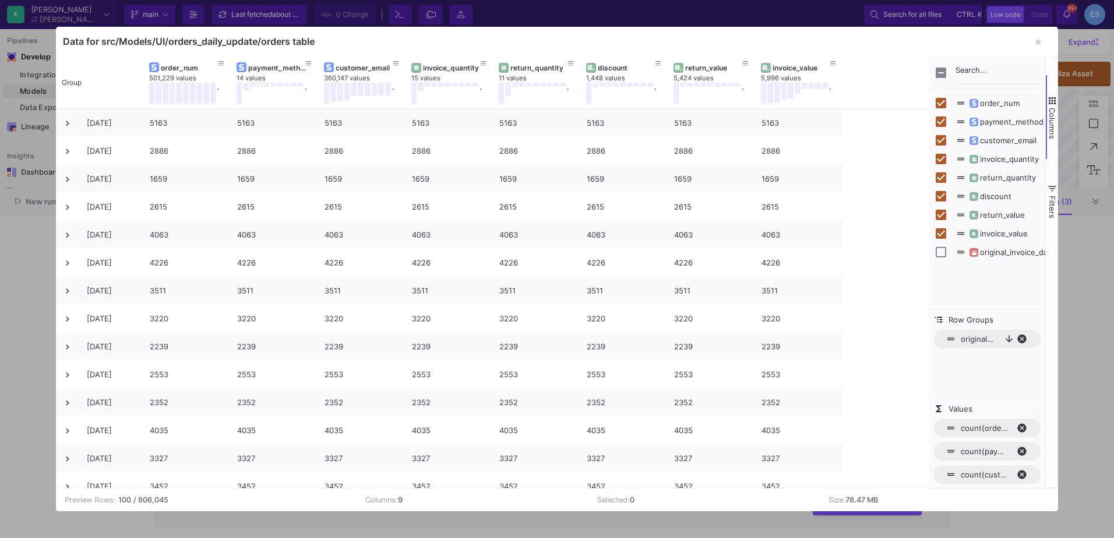  Describe the element at coordinates (985, 452) in the screenshot. I see `span: count(payment_method)` at that location.